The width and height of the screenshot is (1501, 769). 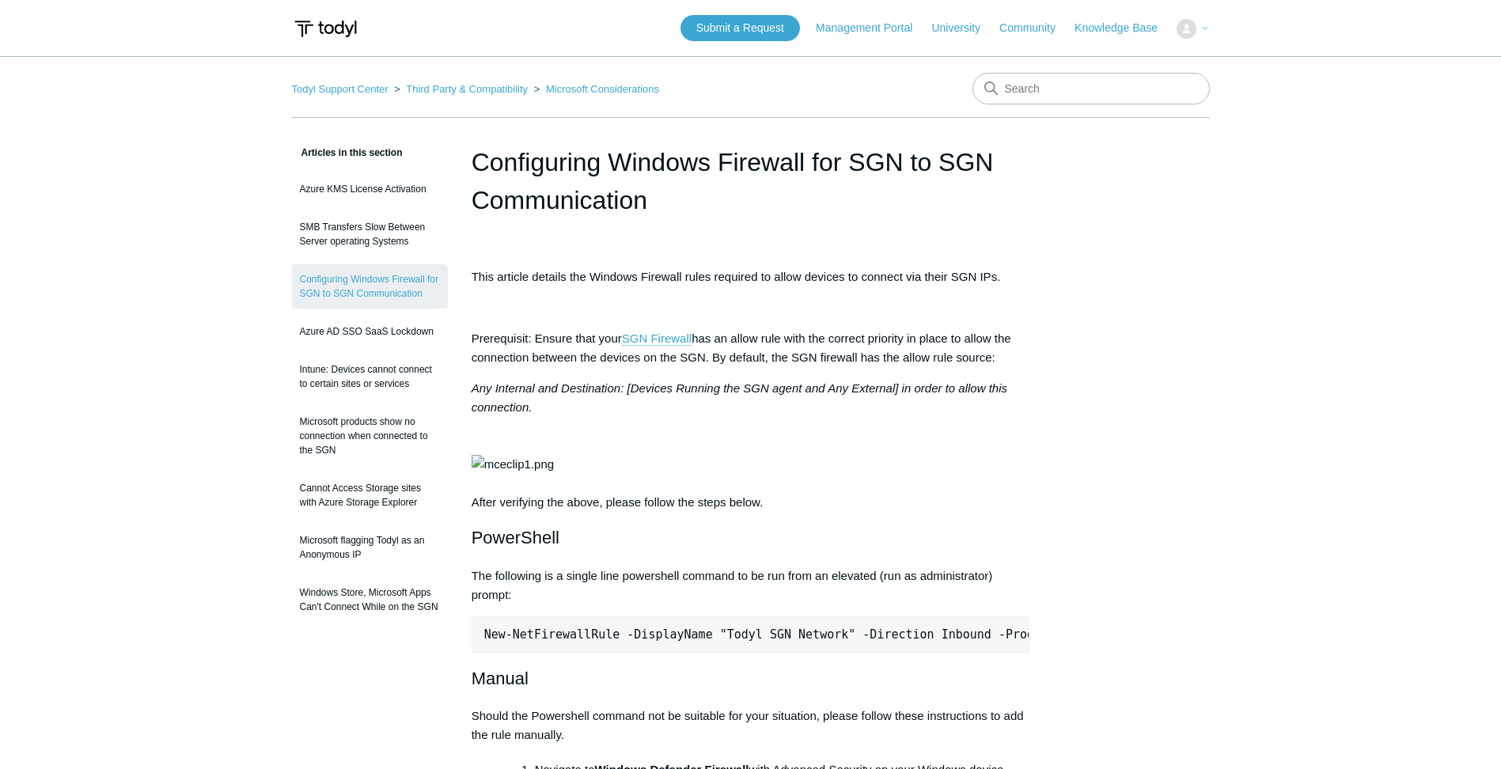 What do you see at coordinates (370, 495) in the screenshot?
I see `a: Cannot Access Storage sites with Azure Storage Explorer` at bounding box center [370, 495].